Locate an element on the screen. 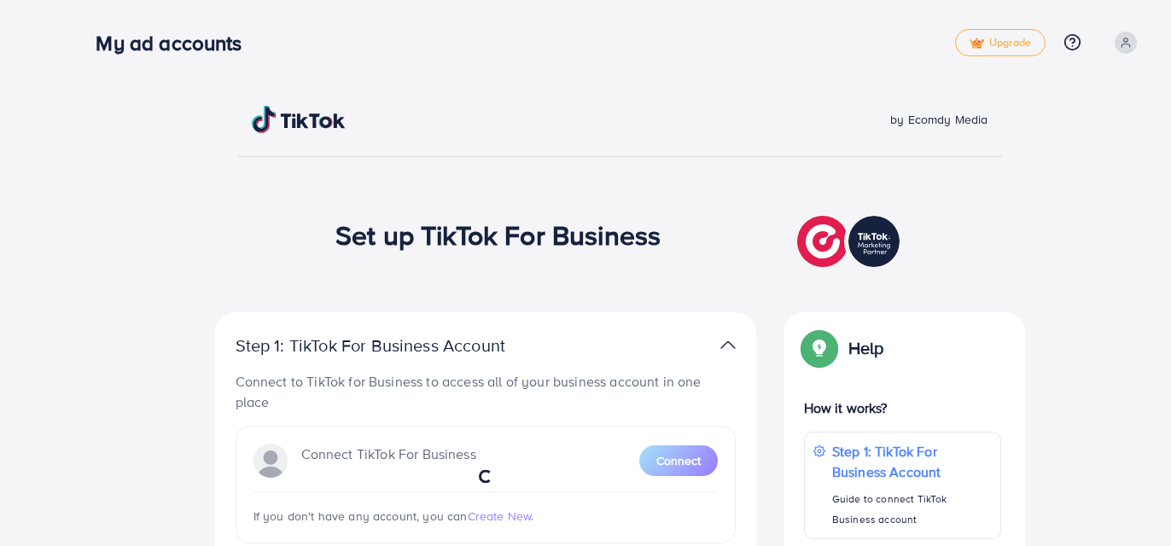 The width and height of the screenshot is (1171, 546). p: Help is located at coordinates (866, 348).